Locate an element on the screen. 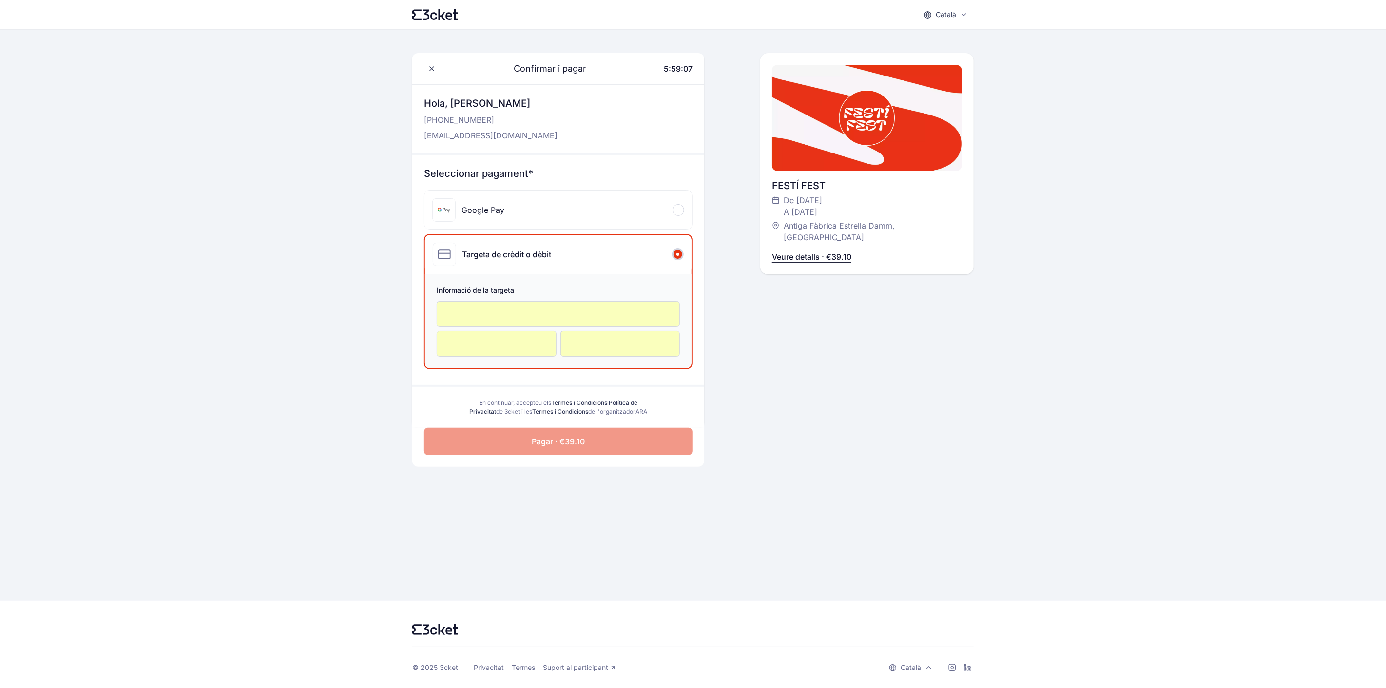  span: Suport al participant is located at coordinates (575, 667).